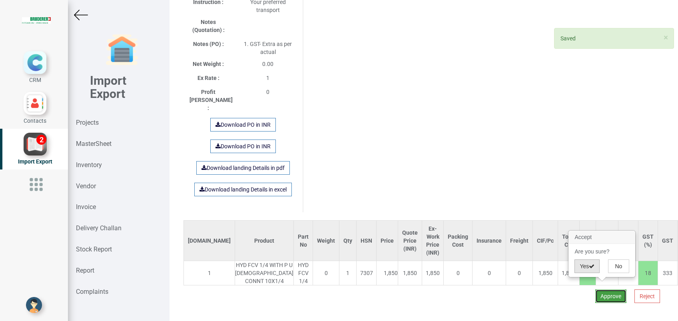 This screenshot has height=321, width=678. I want to click on strong: Invoice, so click(86, 207).